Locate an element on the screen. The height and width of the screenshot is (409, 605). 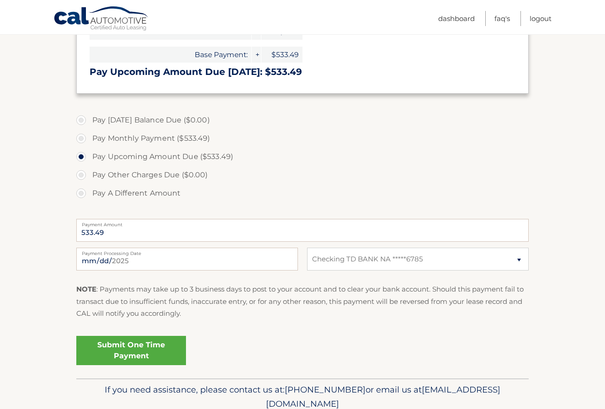
a: Submit One Time Payment is located at coordinates (131, 351).